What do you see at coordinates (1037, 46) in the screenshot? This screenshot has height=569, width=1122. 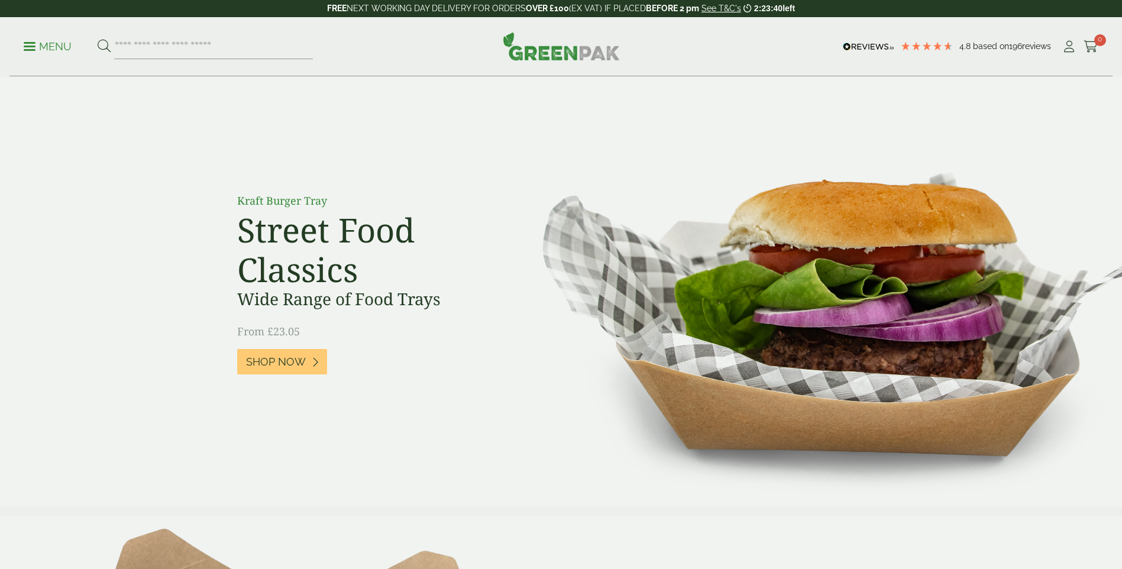 I see `span: reviews` at bounding box center [1037, 46].